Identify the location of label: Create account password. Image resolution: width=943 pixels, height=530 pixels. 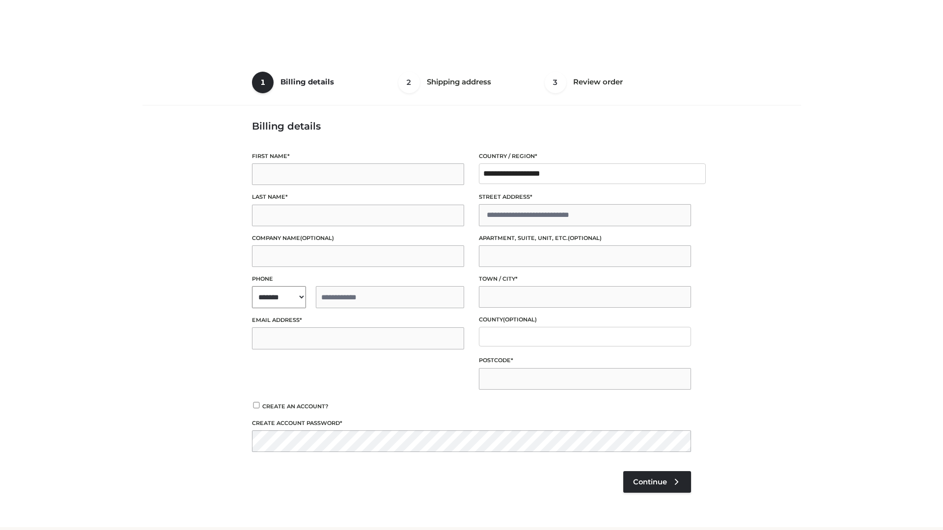
(471, 423).